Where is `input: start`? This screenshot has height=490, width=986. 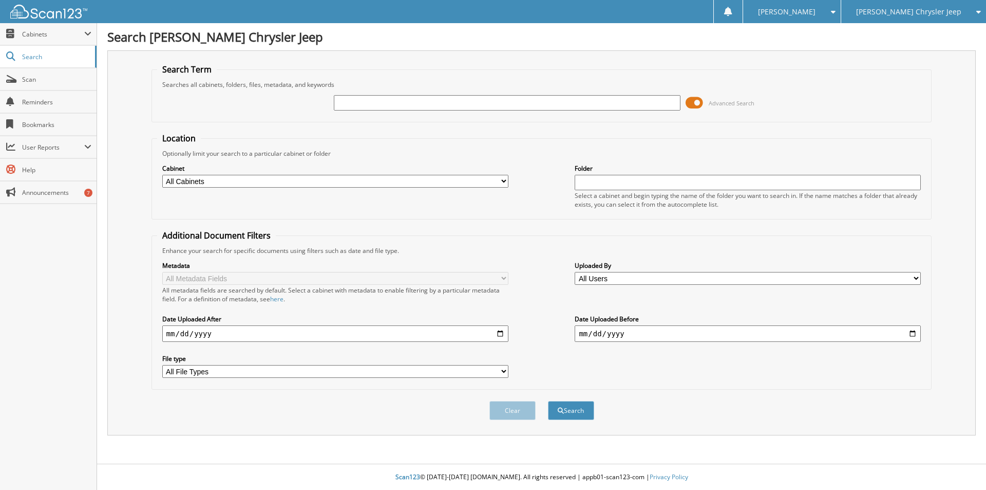
input: start is located at coordinates (335, 333).